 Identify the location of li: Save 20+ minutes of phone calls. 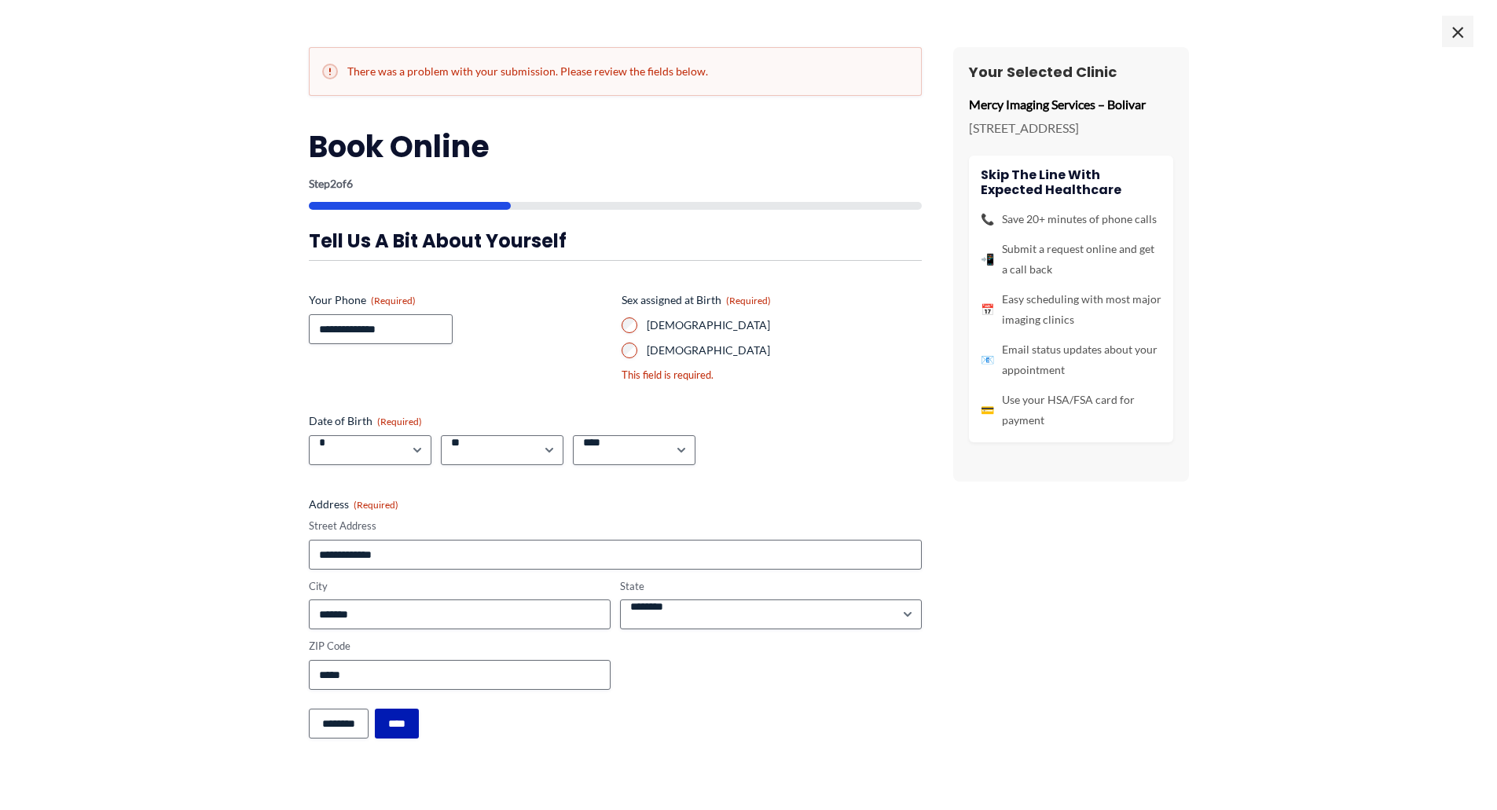
(1071, 219).